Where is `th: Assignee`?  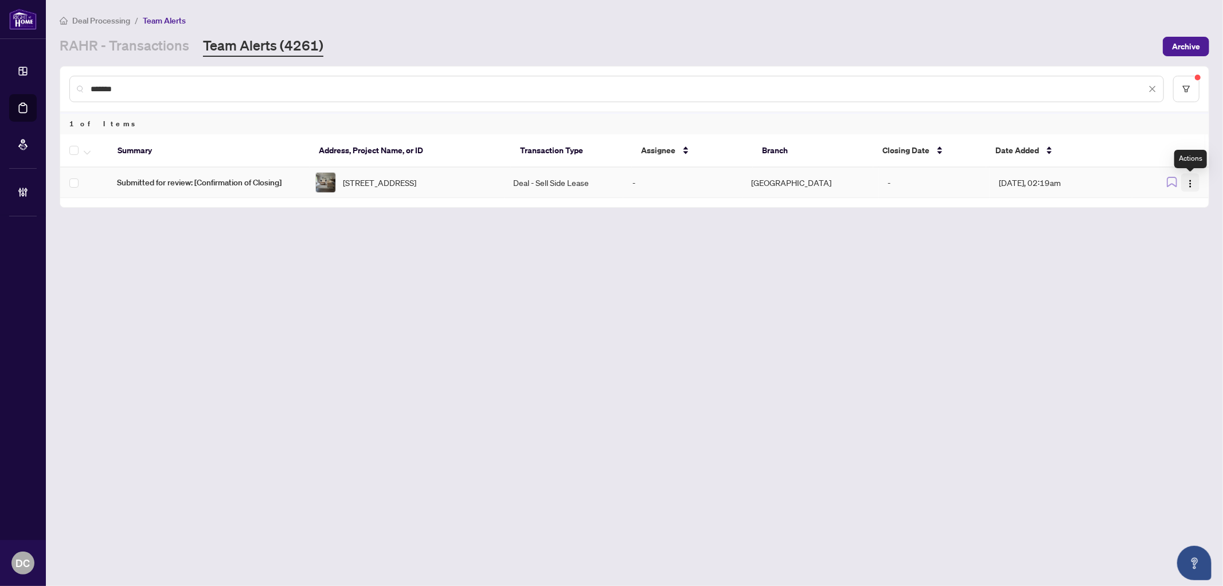
th: Assignee is located at coordinates (692, 151).